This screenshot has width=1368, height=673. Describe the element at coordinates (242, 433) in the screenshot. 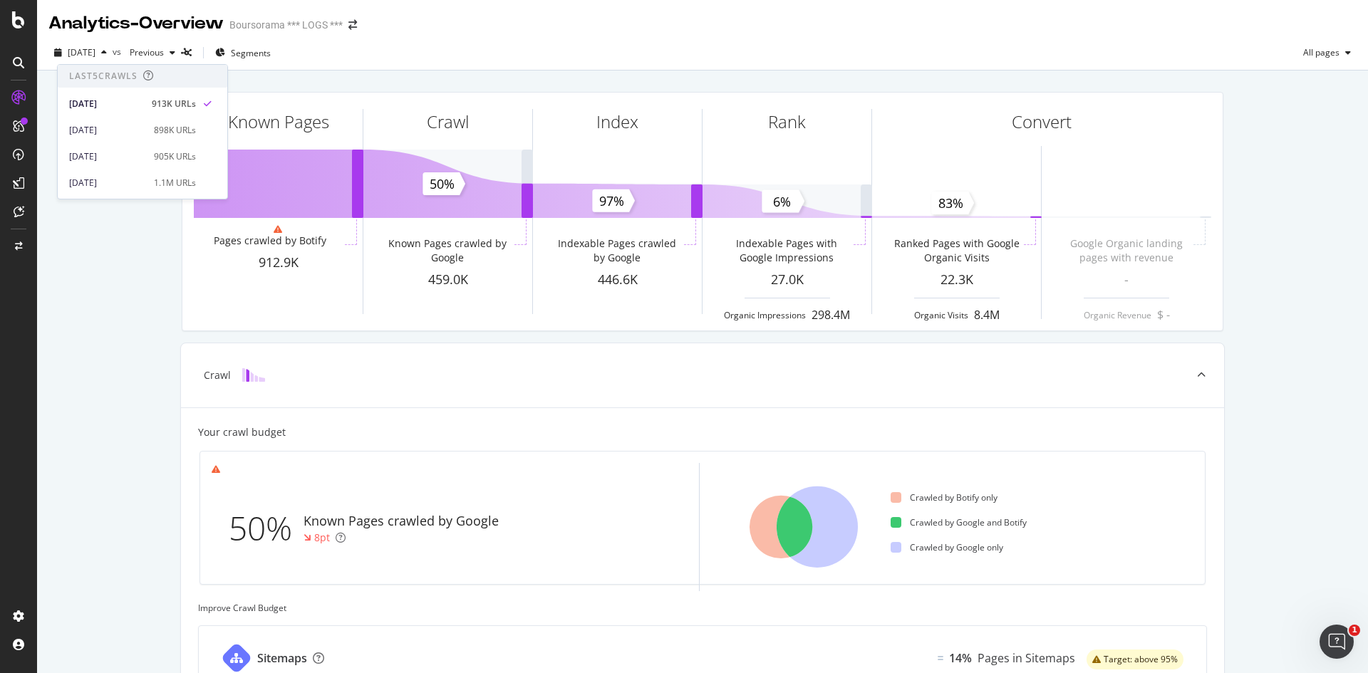

I see `div: Your crawl budget` at that location.